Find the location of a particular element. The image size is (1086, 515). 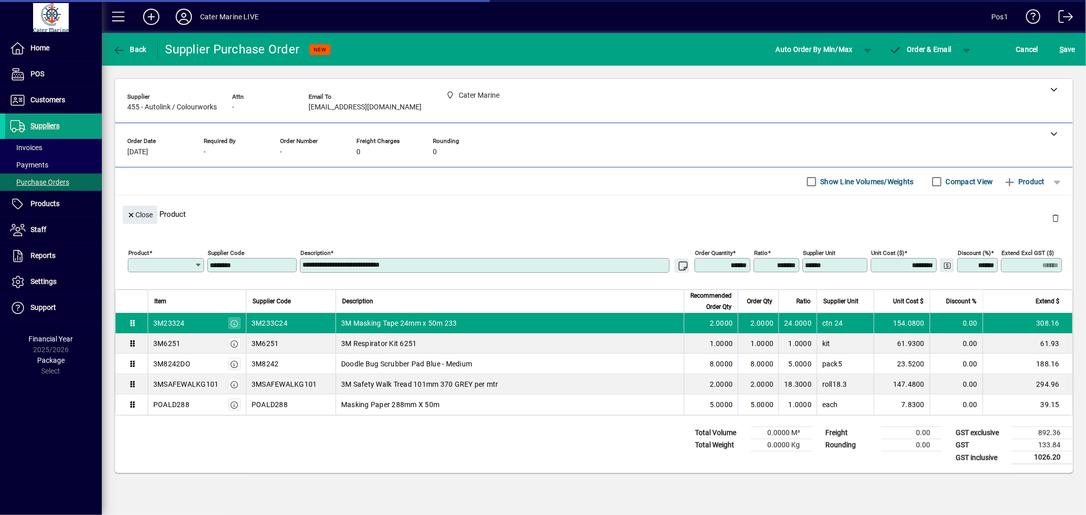

mat-label: Unit Cost ($) is located at coordinates (888, 253).